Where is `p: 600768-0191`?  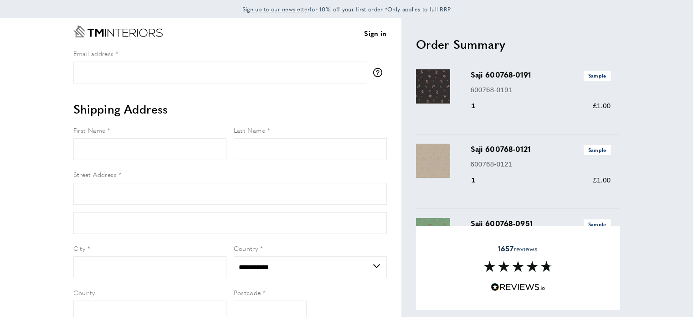
p: 600768-0191 is located at coordinates (541, 90).